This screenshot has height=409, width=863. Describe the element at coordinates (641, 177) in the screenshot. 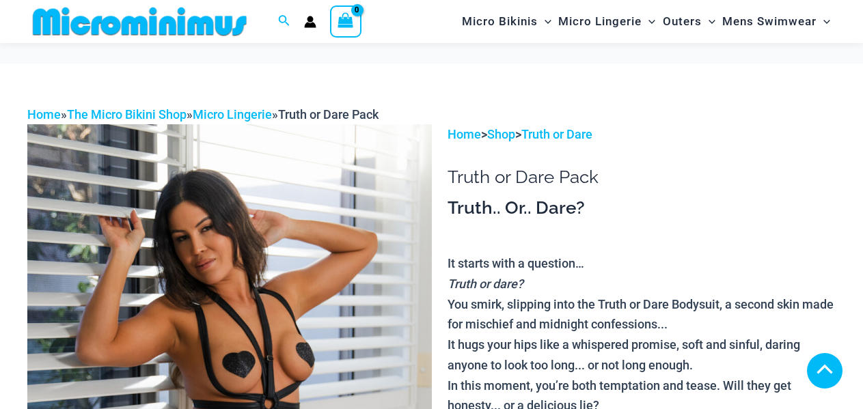

I see `h1: Truth or Dare Pack` at that location.